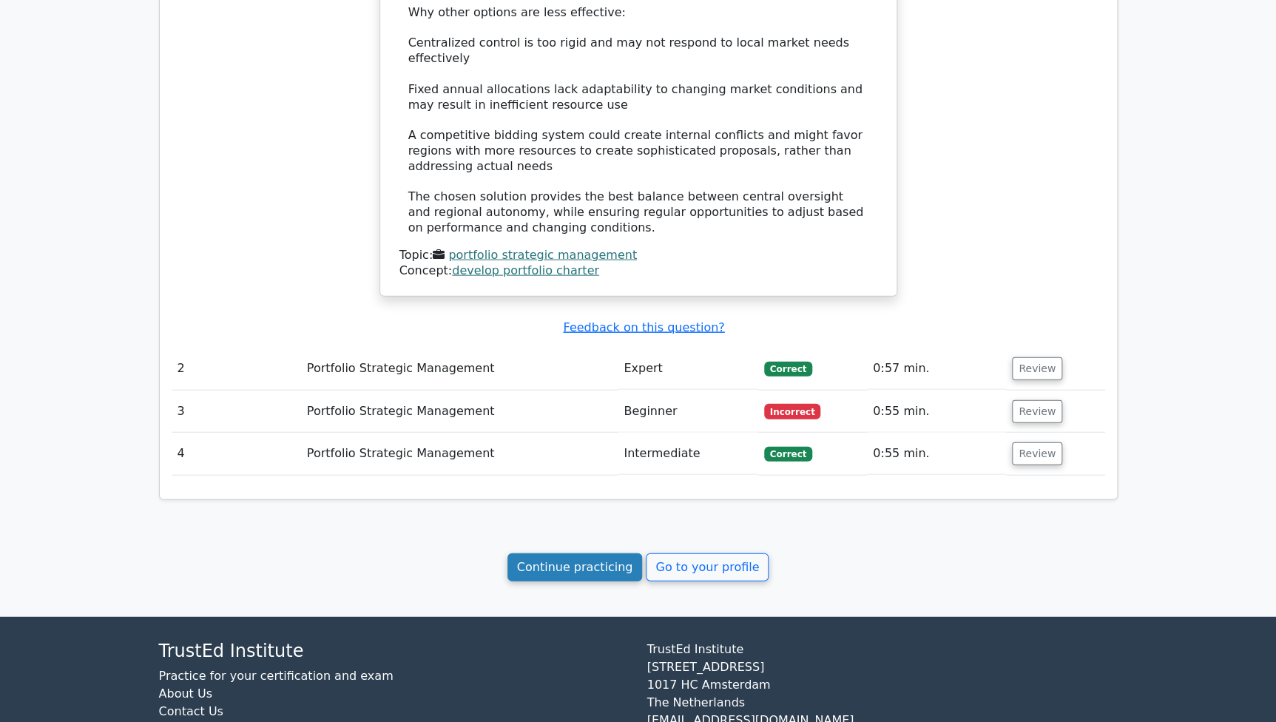 The height and width of the screenshot is (722, 1276). What do you see at coordinates (707, 567) in the screenshot?
I see `a: Go to your profile` at bounding box center [707, 567].